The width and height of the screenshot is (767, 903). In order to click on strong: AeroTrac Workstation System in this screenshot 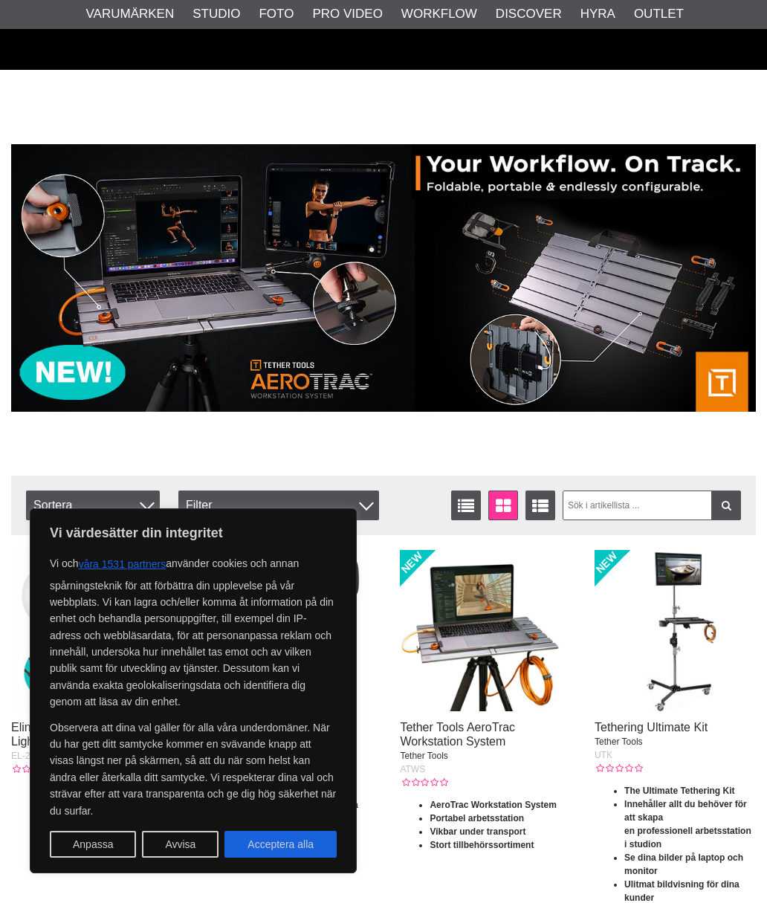, I will do `click(493, 805)`.